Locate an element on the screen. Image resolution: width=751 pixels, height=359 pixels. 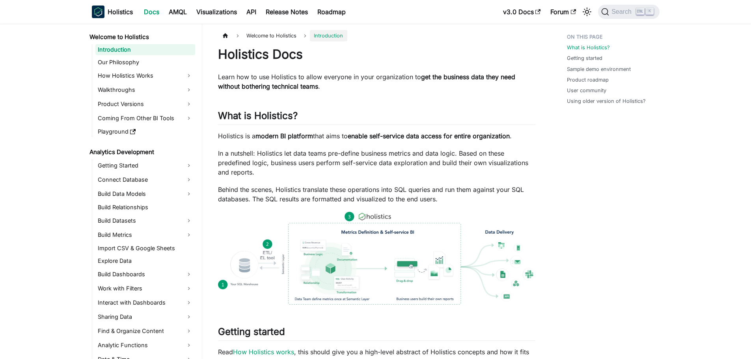
a: What is Holistics? is located at coordinates (588, 47).